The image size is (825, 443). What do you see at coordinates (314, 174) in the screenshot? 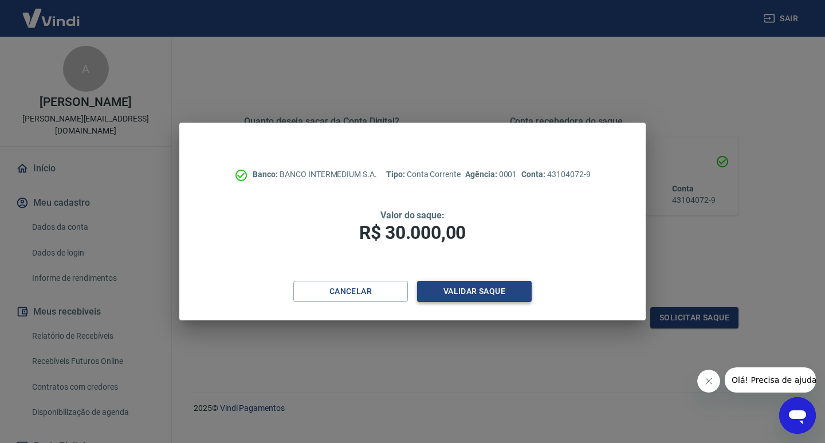
I see `p: BANCO INTERMEDIUM S.A.` at bounding box center [314, 174].